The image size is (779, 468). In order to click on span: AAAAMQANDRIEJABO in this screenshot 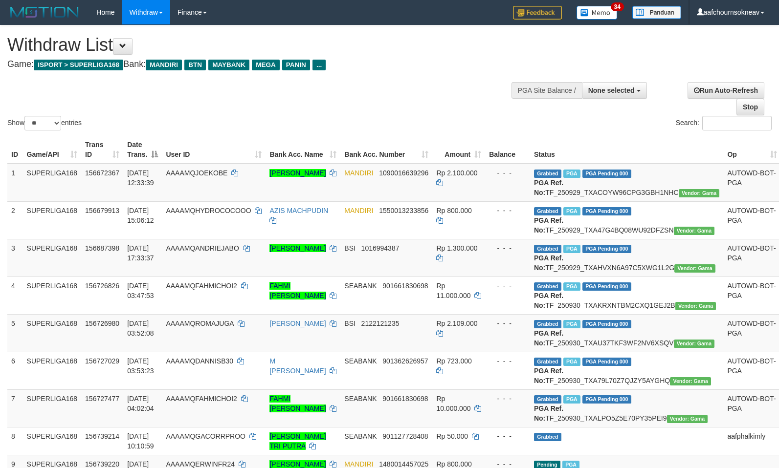, I will do `click(202, 248)`.